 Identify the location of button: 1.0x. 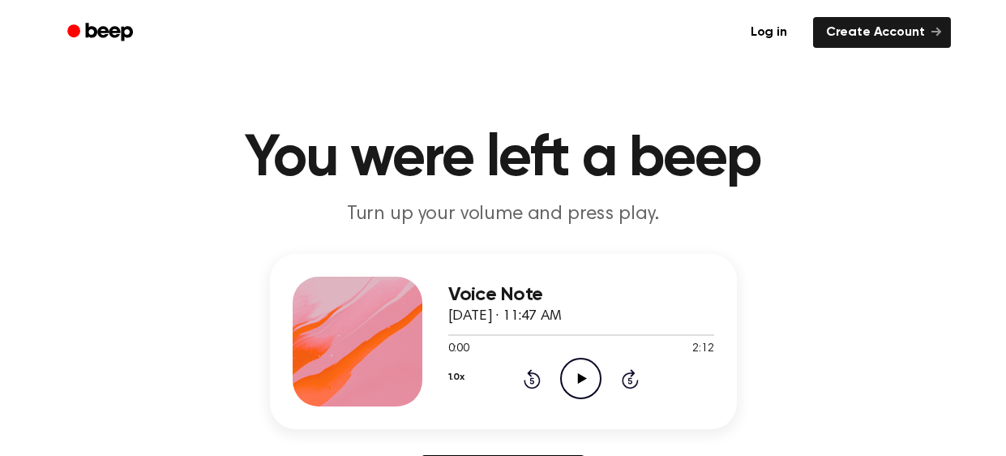
(456, 377).